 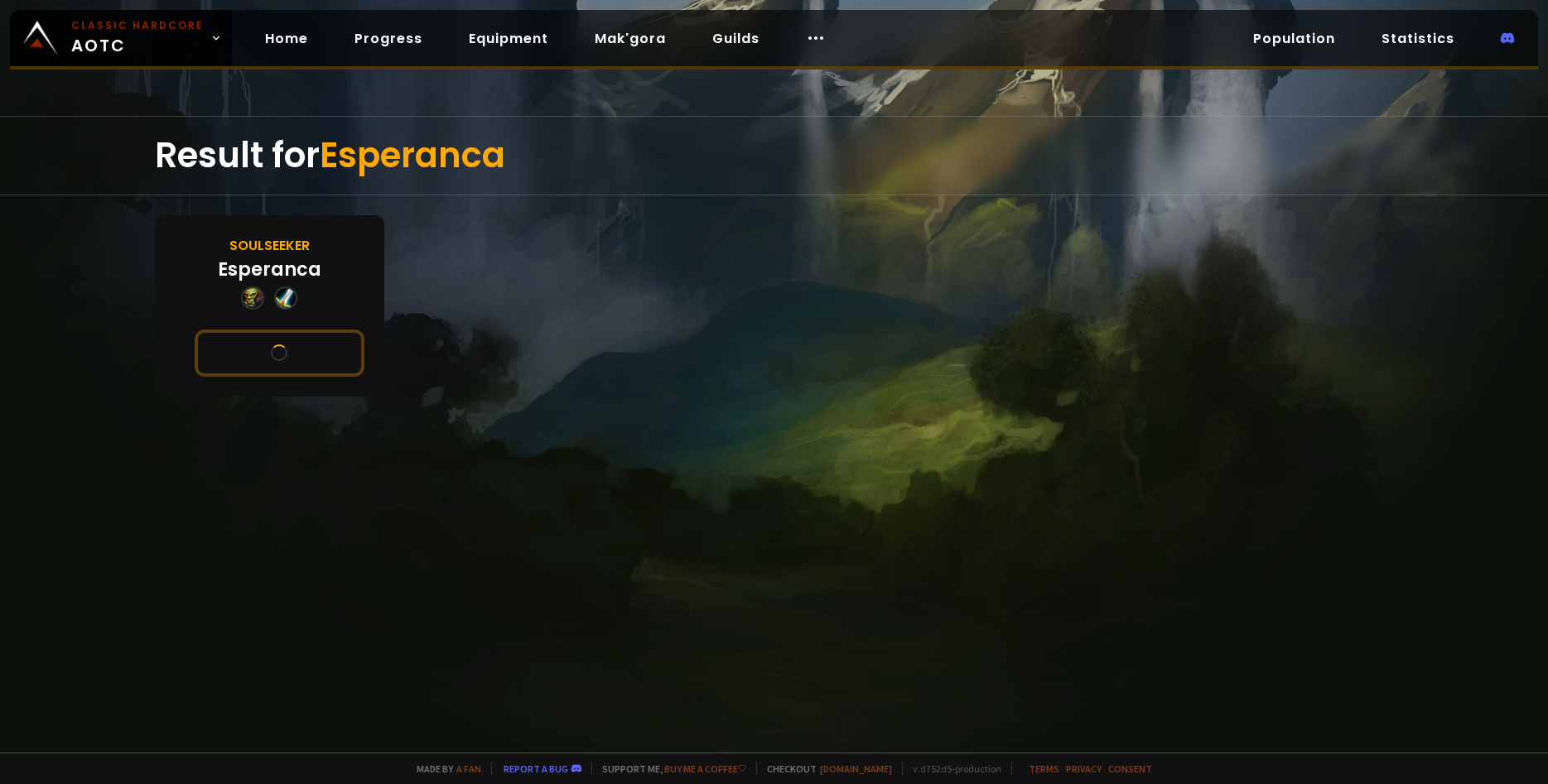 I want to click on span: Made by, so click(x=444, y=768).